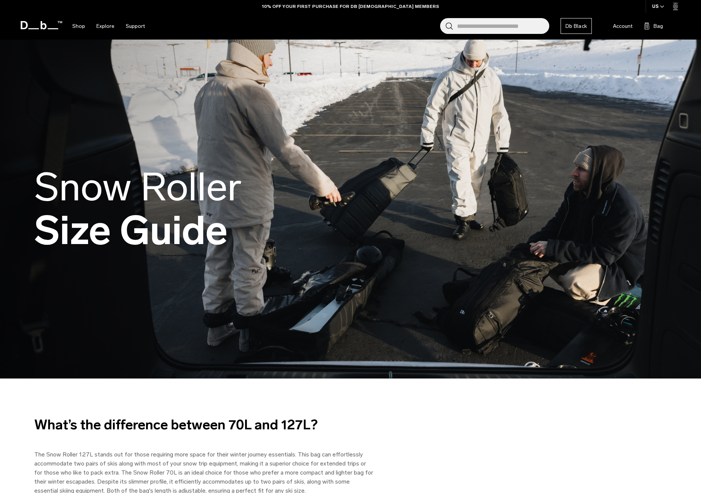 The width and height of the screenshot is (701, 493). Describe the element at coordinates (618, 26) in the screenshot. I see `a: Account` at that location.